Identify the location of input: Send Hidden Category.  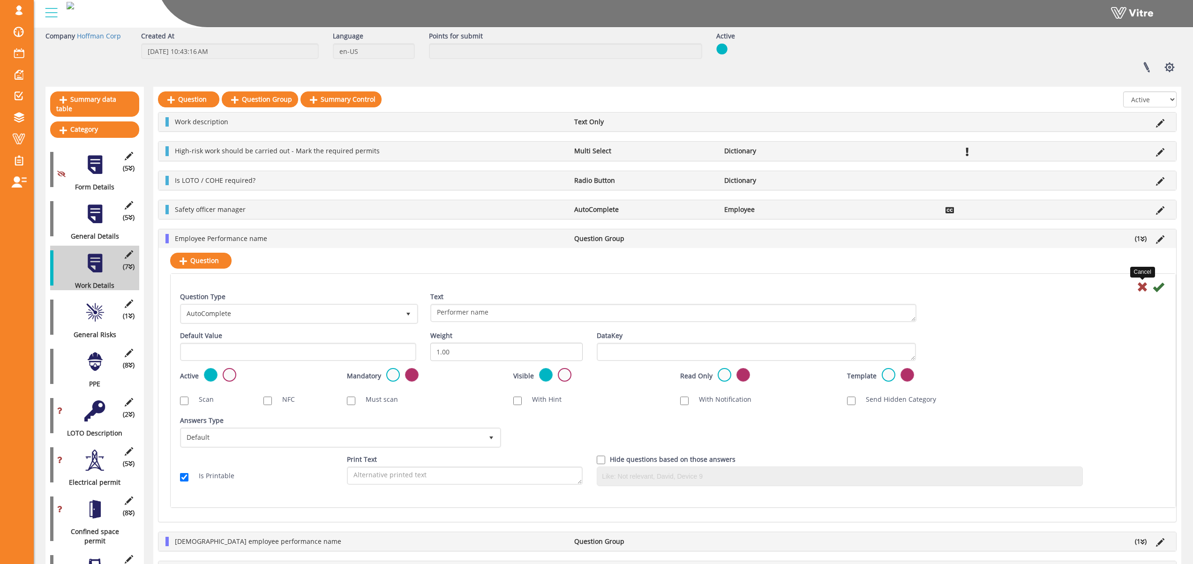
(851, 401).